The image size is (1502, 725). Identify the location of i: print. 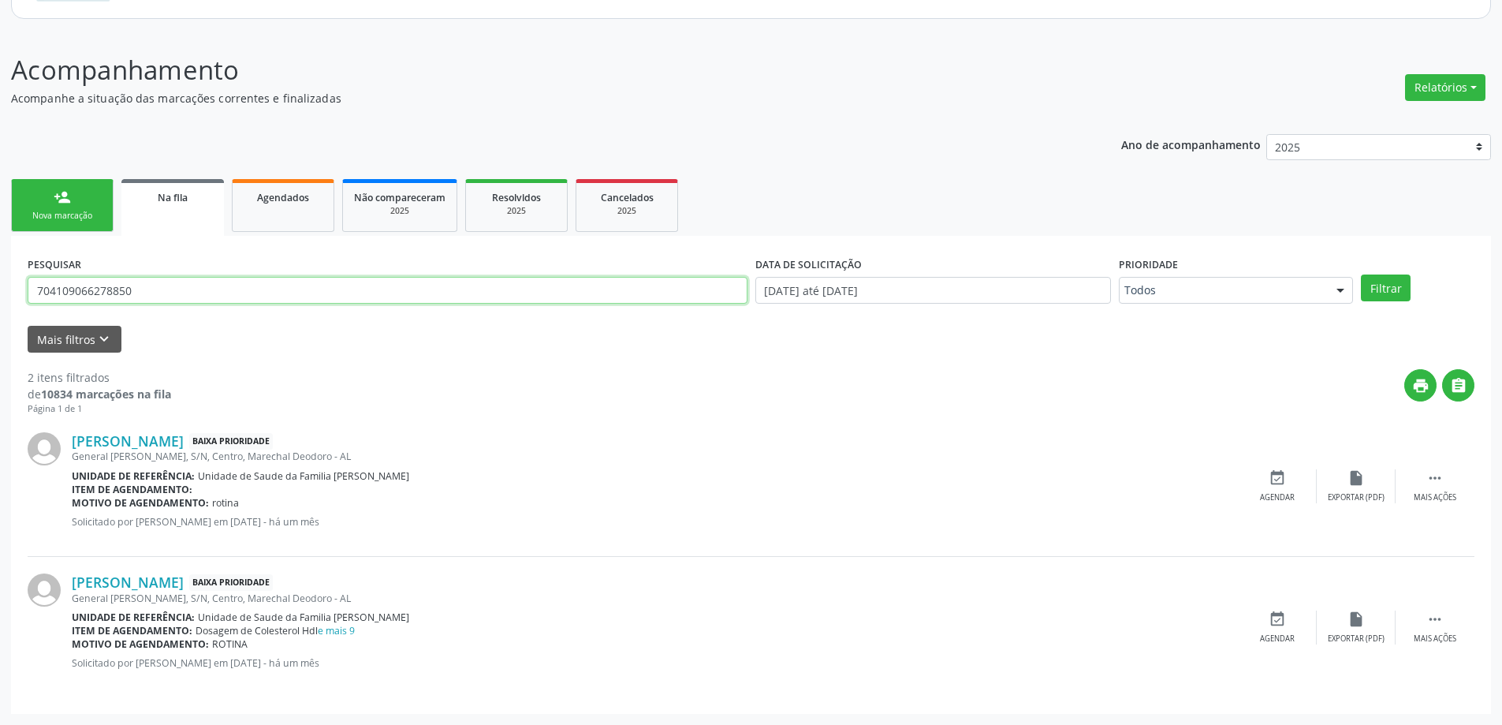
(1421, 386).